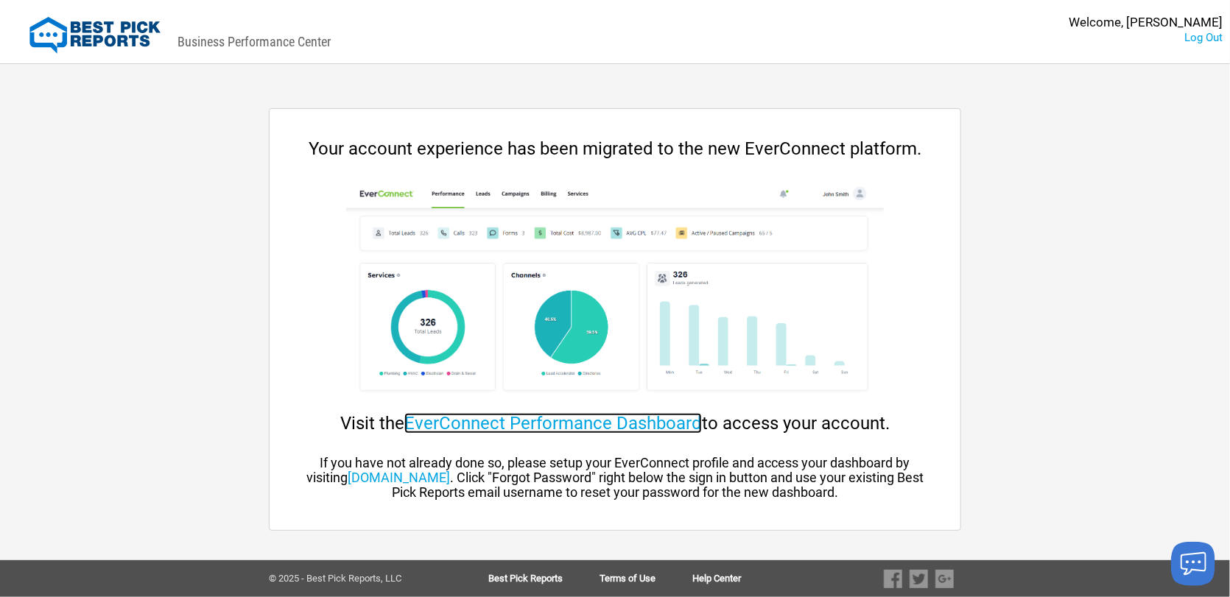 This screenshot has height=597, width=1230. What do you see at coordinates (646, 579) in the screenshot?
I see `a: Terms of Use` at bounding box center [646, 579].